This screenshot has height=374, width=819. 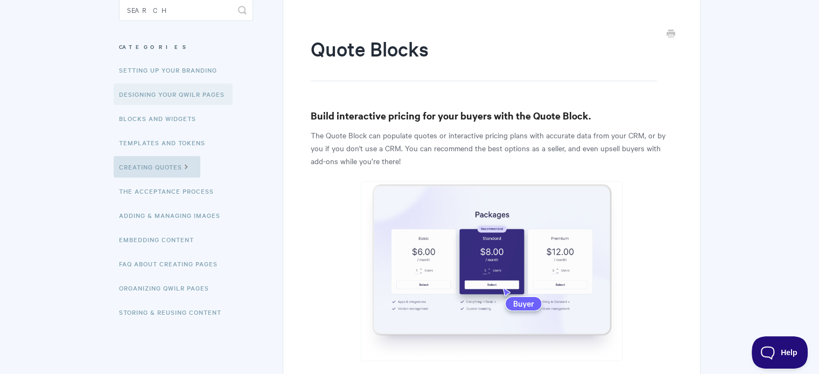 I want to click on a: Creating Quotes, so click(x=157, y=167).